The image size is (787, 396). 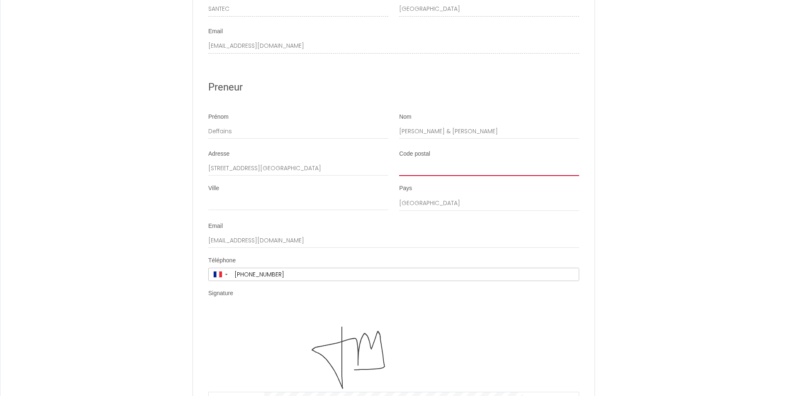 What do you see at coordinates (394, 350) in the screenshot?
I see `img: signature` at bounding box center [394, 350].